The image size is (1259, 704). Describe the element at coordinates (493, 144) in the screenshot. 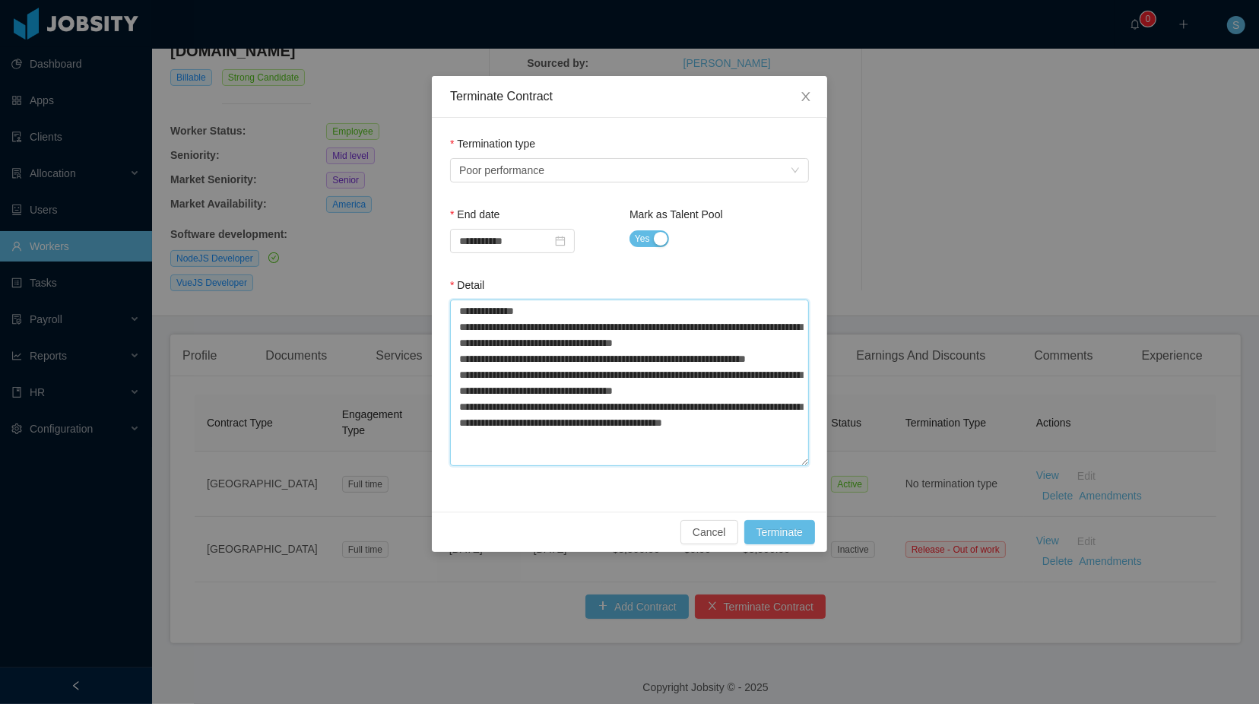

I see `label: Termination type` at that location.